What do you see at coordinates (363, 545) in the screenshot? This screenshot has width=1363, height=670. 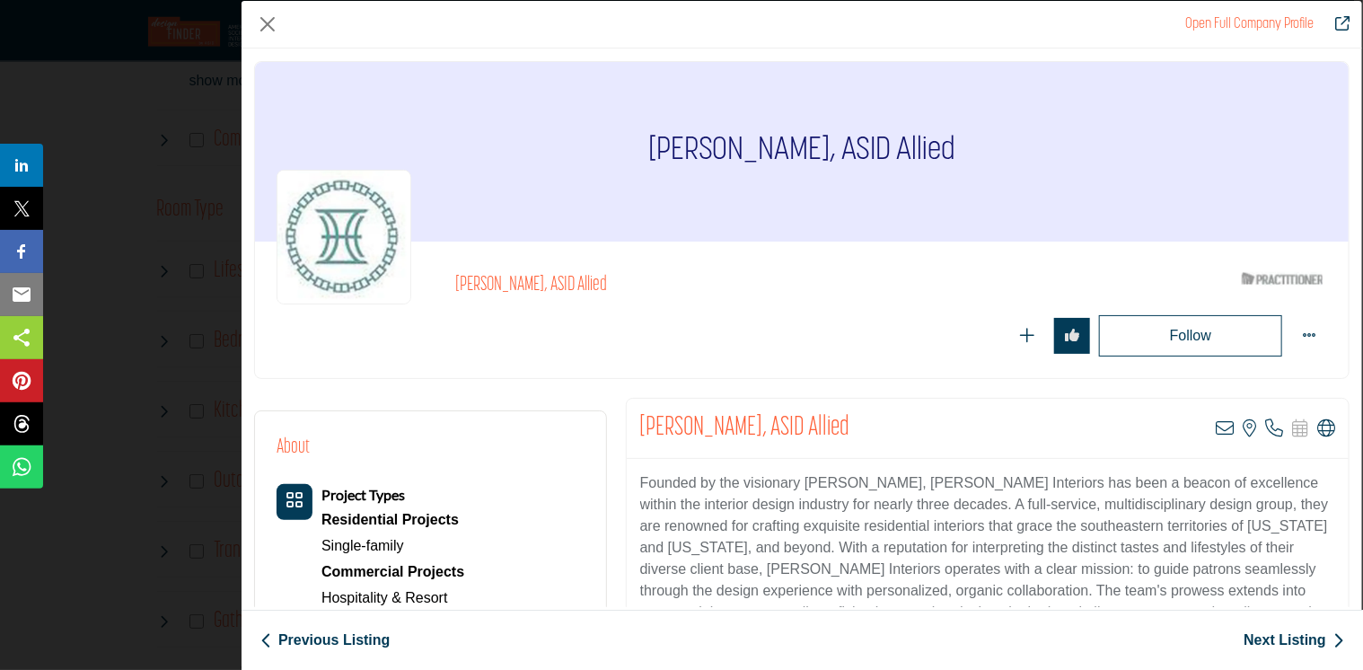 I see `a: Single-family` at bounding box center [363, 545].